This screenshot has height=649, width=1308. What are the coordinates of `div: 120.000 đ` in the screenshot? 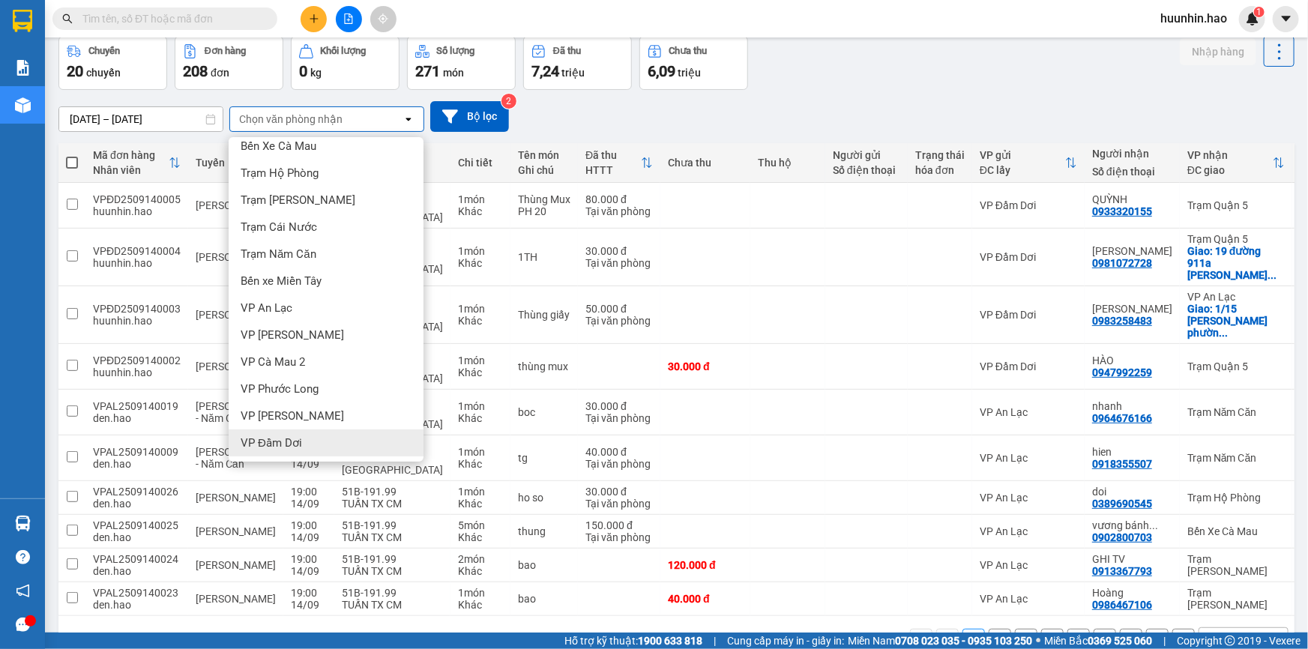 It's located at (705, 565).